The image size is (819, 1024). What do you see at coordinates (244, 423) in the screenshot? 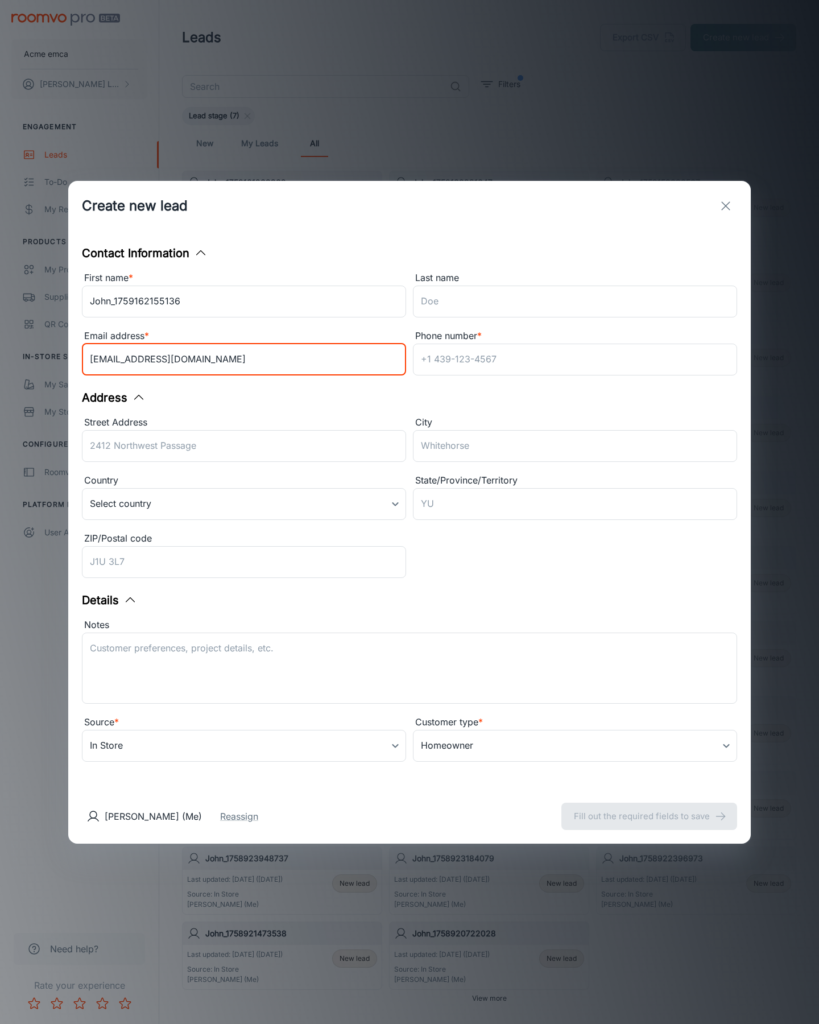
I see `div: Street Address` at bounding box center [244, 423].